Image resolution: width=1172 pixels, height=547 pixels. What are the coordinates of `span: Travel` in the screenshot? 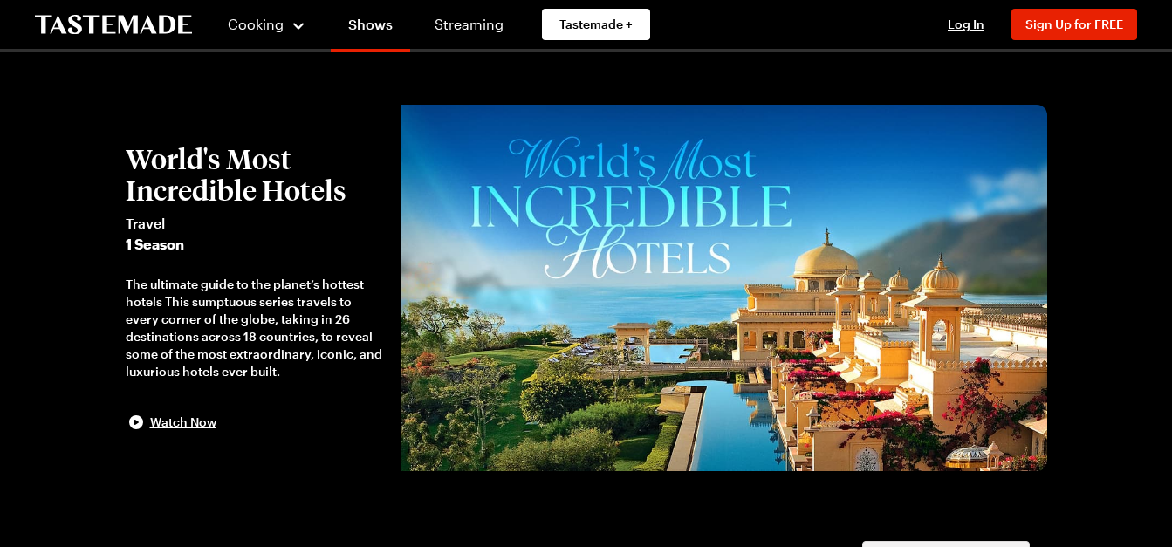 It's located at (255, 223).